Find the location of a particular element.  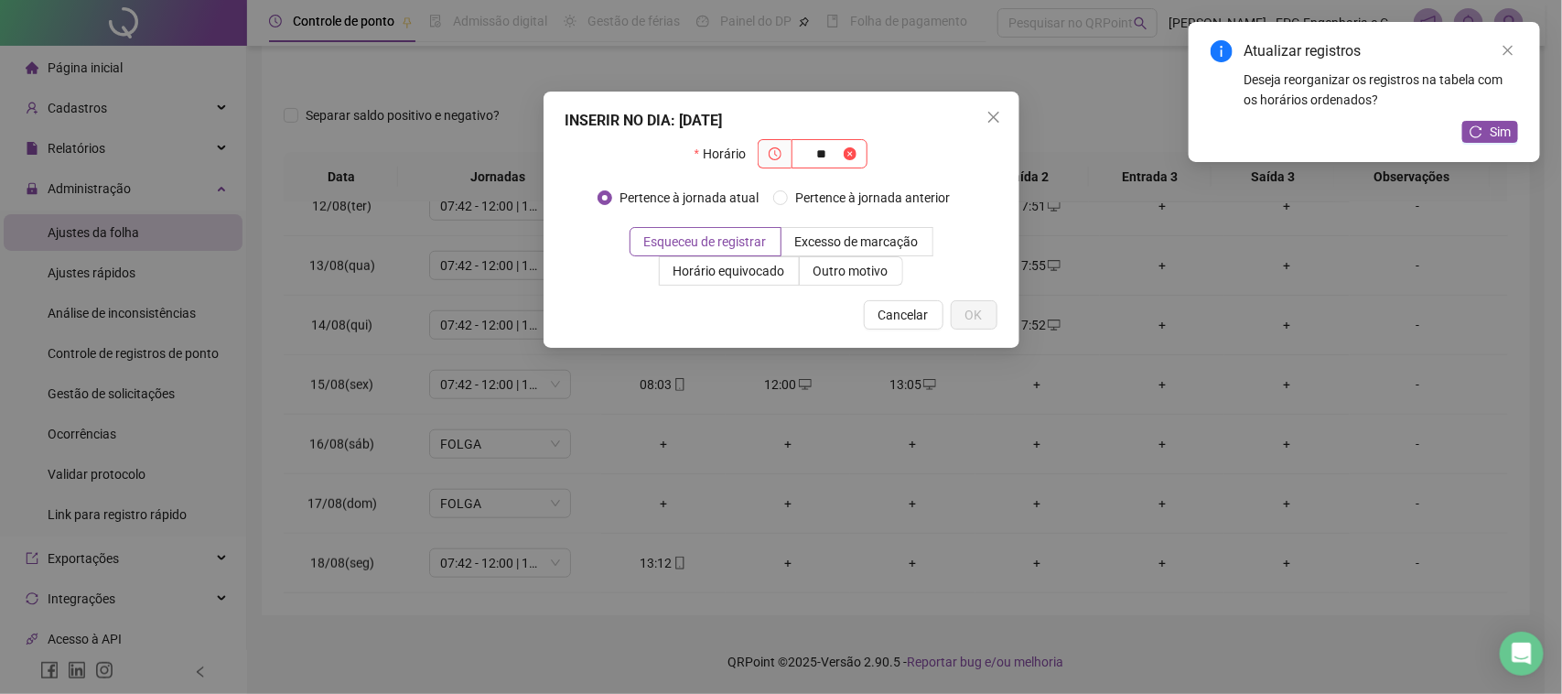

button: Close is located at coordinates (994, 117).